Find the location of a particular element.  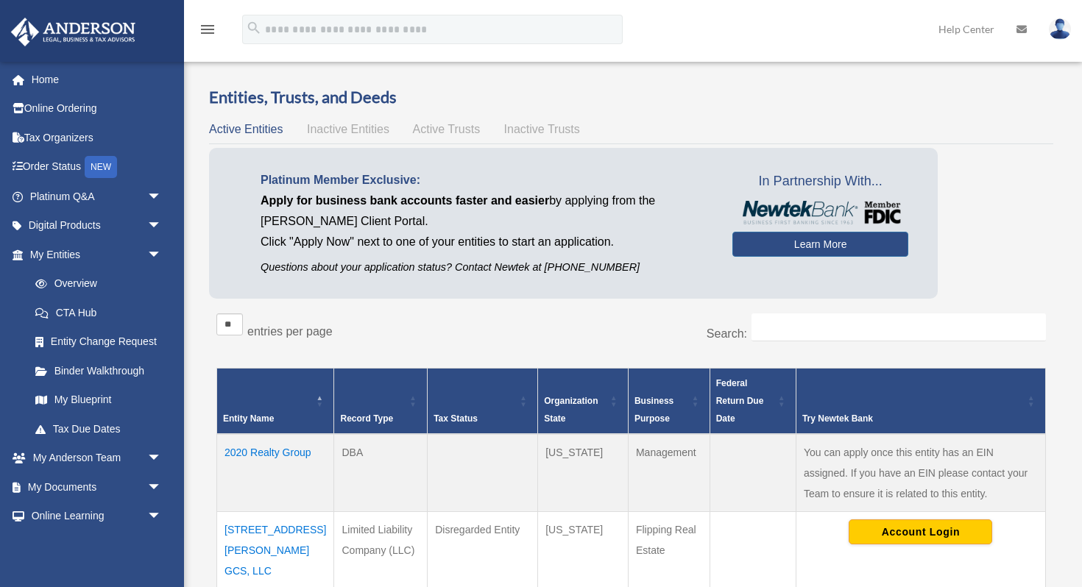

label: Search: is located at coordinates (726, 333).